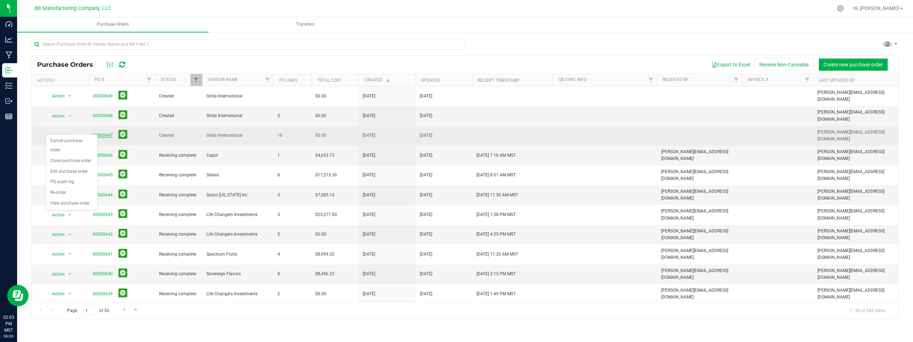  I want to click on span: Purchase Orders, so click(68, 65).